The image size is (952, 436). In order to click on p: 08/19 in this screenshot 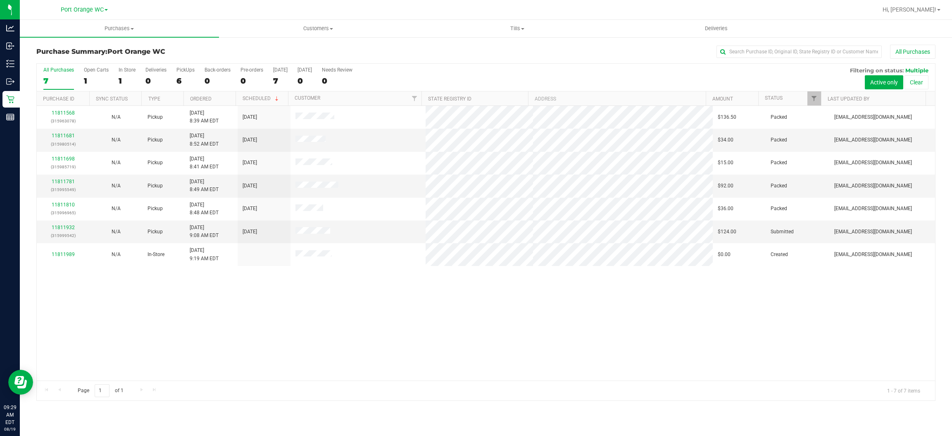, I will do `click(10, 429)`.